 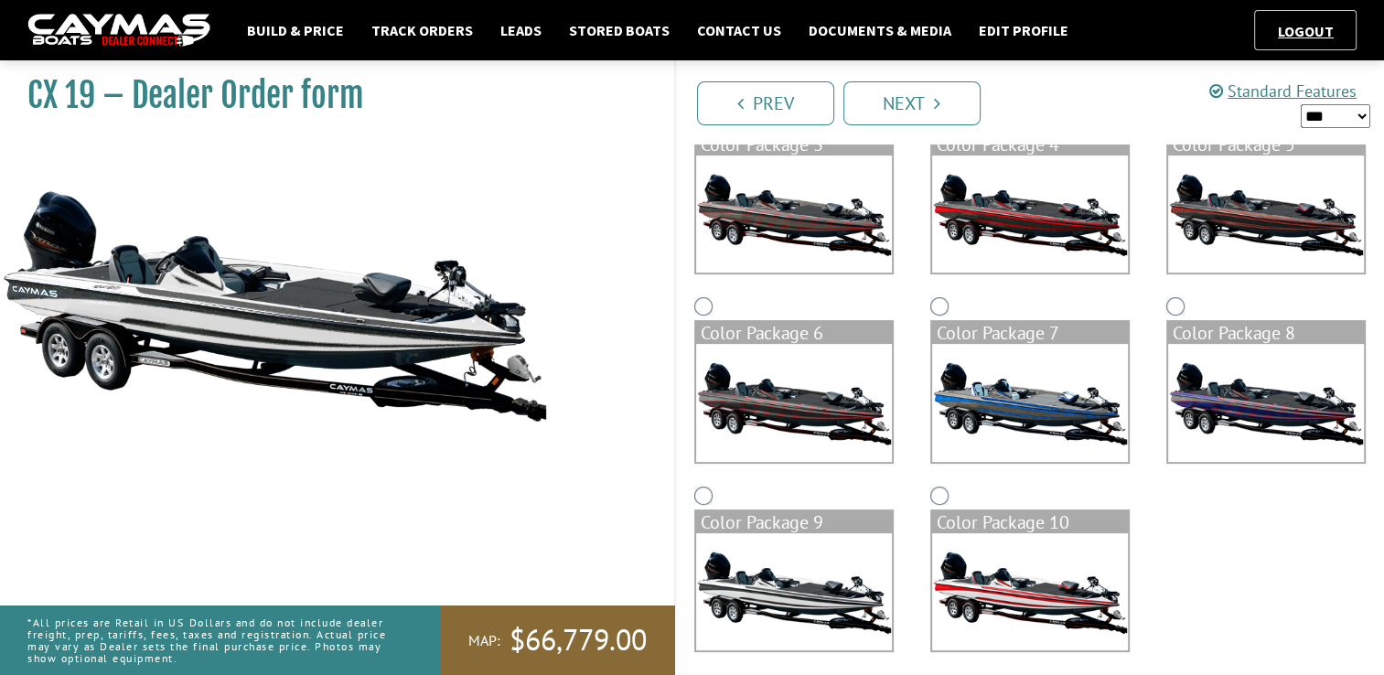 What do you see at coordinates (739, 30) in the screenshot?
I see `a: Contact Us` at bounding box center [739, 30].